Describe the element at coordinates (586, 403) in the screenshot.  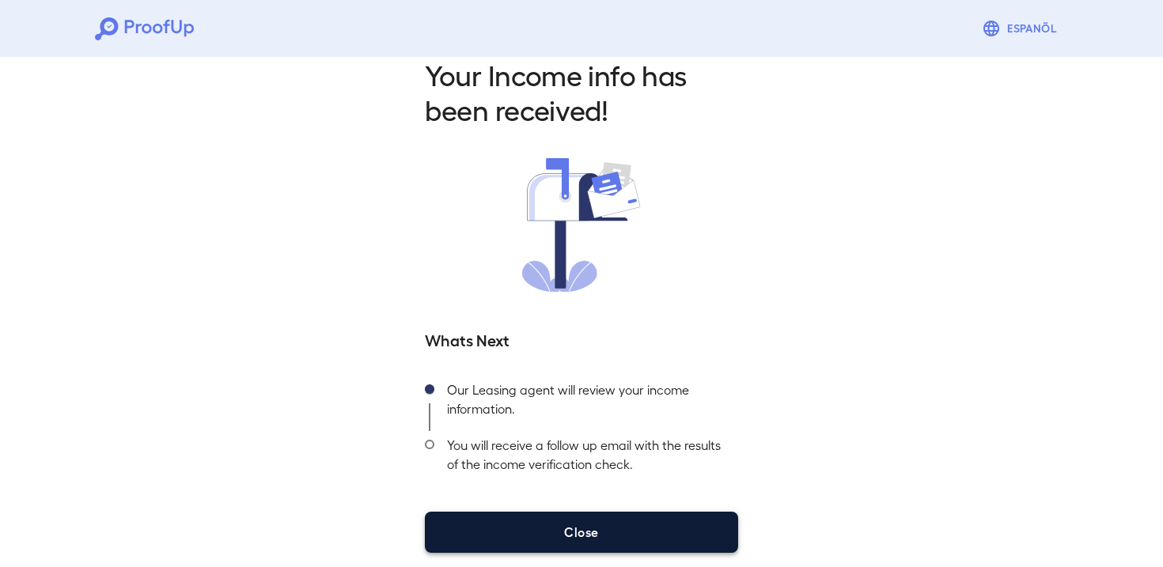
I see `div: Our Leasing agent will review your income information.` at that location.